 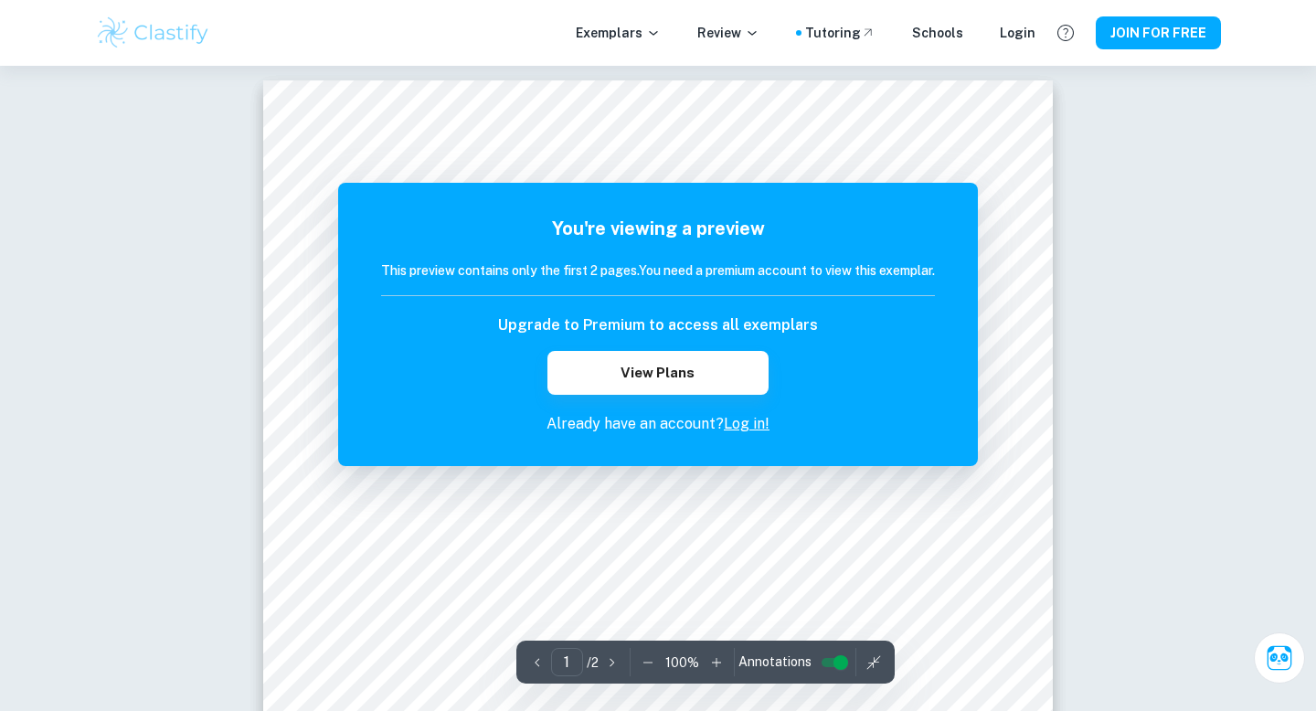 I want to click on button: Help and Feedback, so click(x=1065, y=33).